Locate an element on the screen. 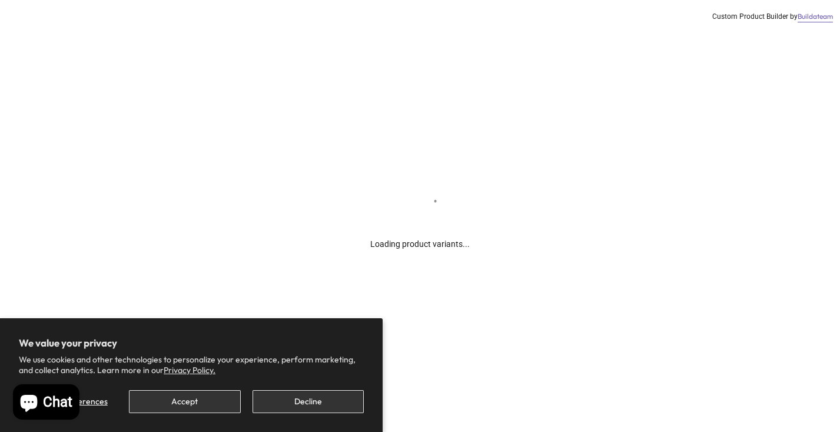 The width and height of the screenshot is (840, 432). p: We use cookies and other technologies to personalize your experience, perform marketing, and coll... is located at coordinates (191, 364).